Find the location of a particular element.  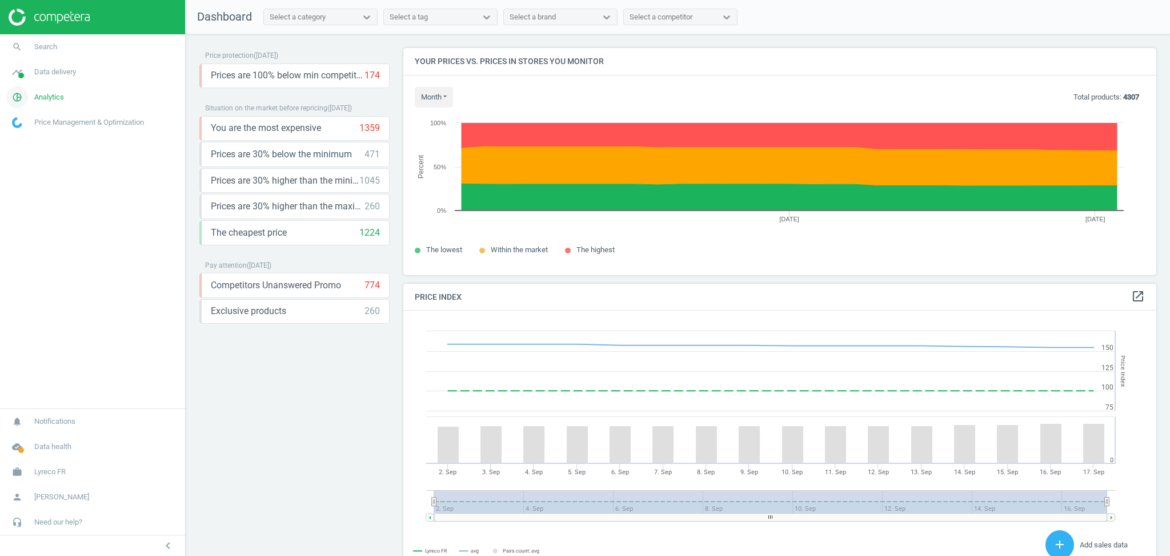

span: Within the market is located at coordinates (520, 249).